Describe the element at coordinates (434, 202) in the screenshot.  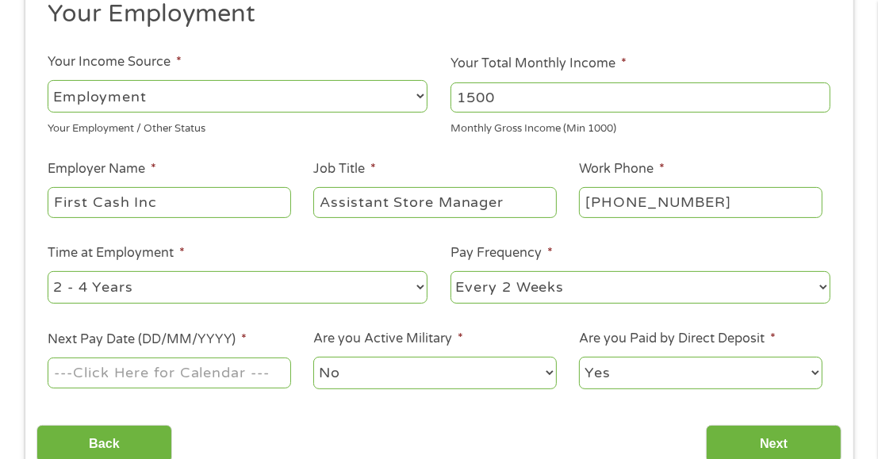
I see `input: Cashier` at that location.